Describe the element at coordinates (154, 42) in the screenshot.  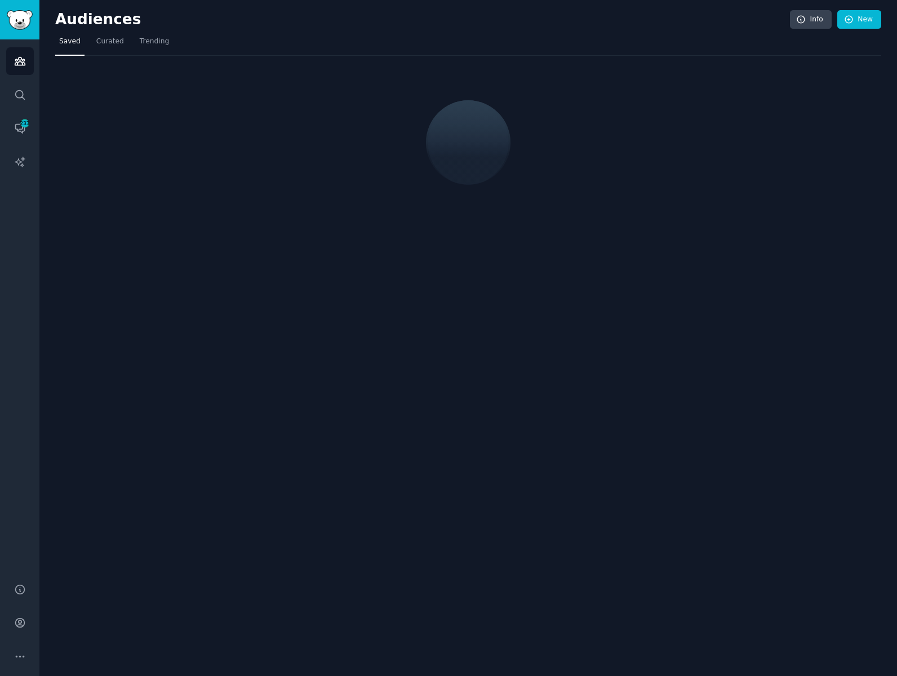
I see `span: Trending` at that location.